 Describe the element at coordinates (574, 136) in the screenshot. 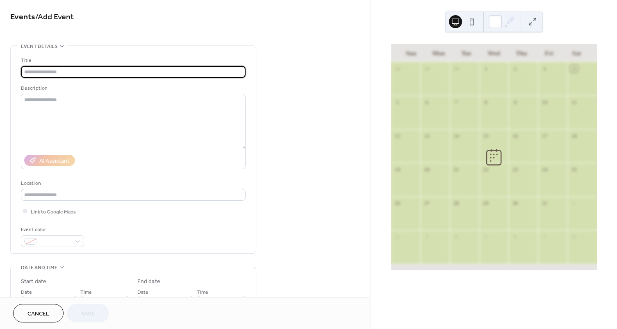

I see `div: 18` at that location.